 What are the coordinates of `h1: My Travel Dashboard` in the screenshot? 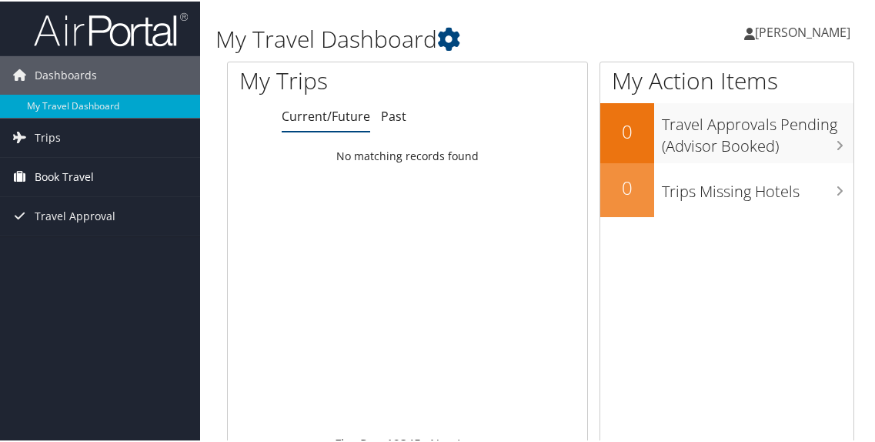 It's located at (432, 38).